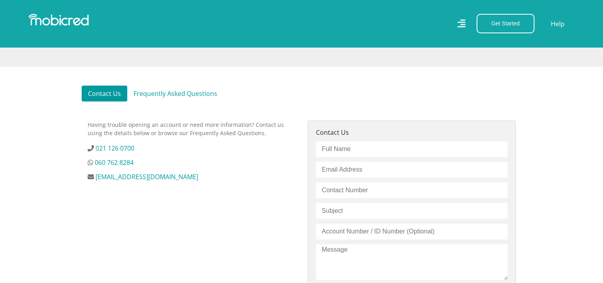  Describe the element at coordinates (59, 20) in the screenshot. I see `img: Mobicred` at that location.